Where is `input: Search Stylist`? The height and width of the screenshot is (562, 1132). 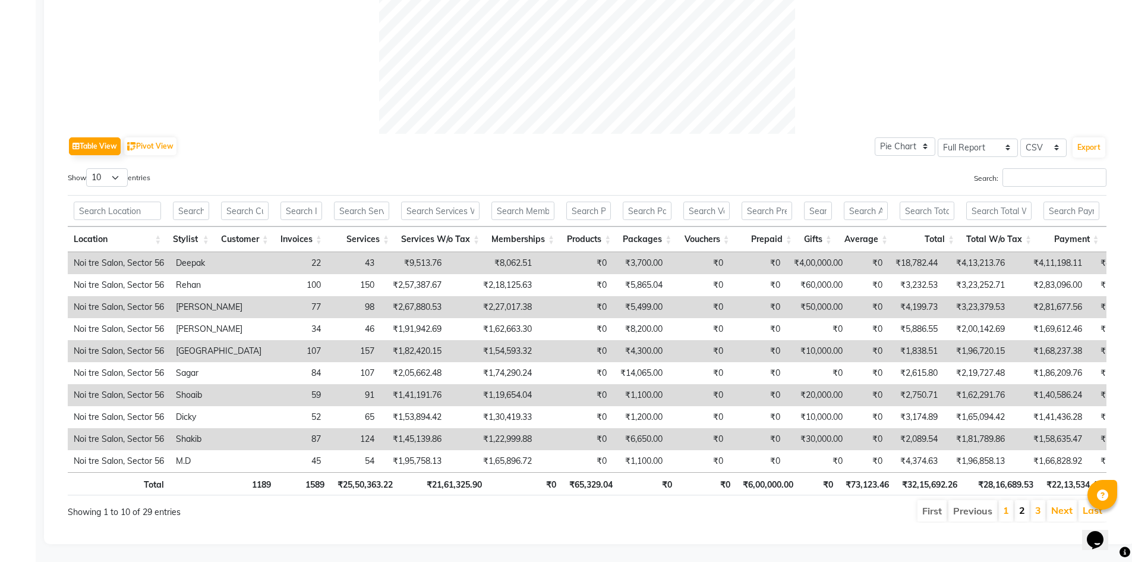
input: Search Stylist is located at coordinates (191, 210).